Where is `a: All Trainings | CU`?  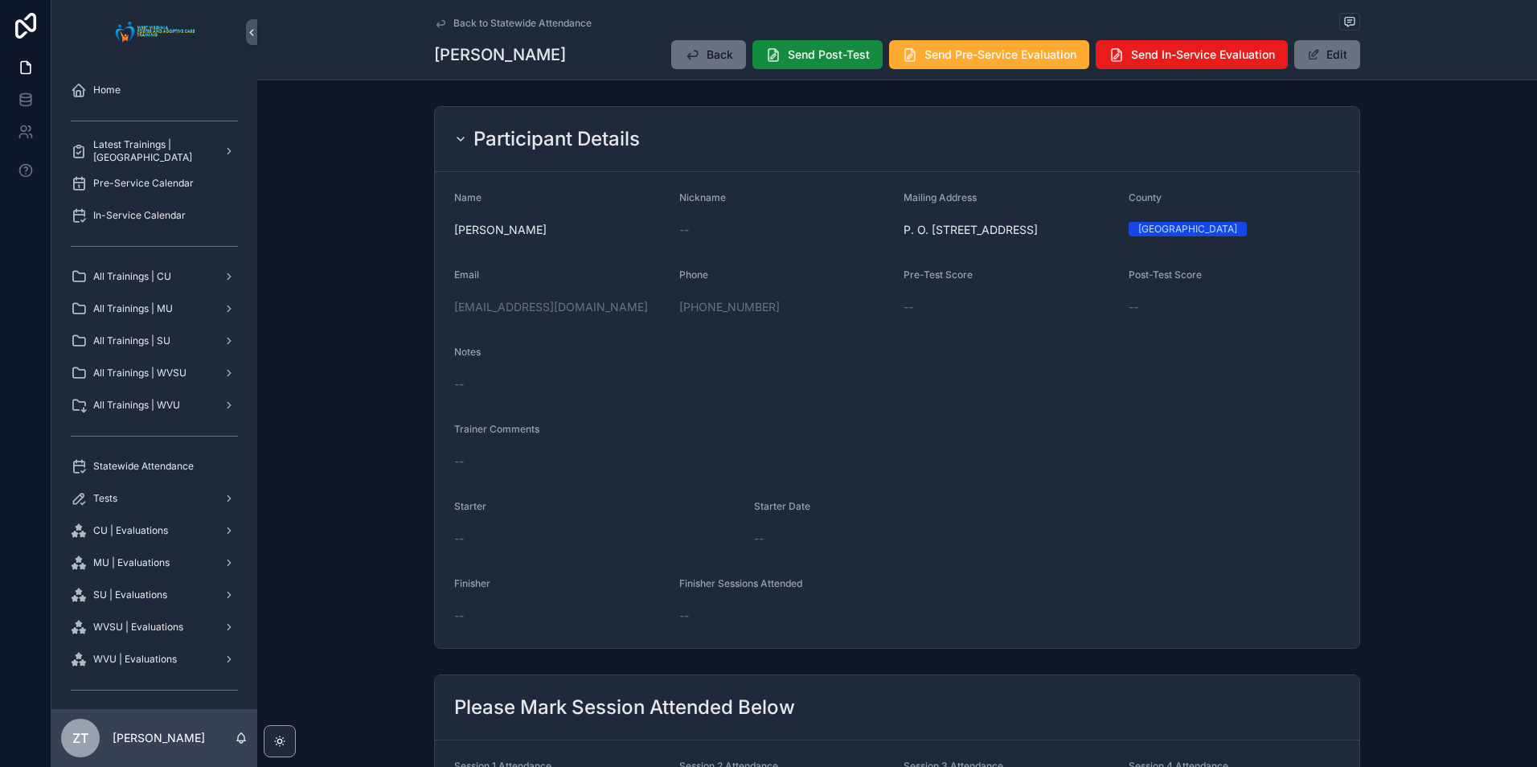 a: All Trainings | CU is located at coordinates (154, 277).